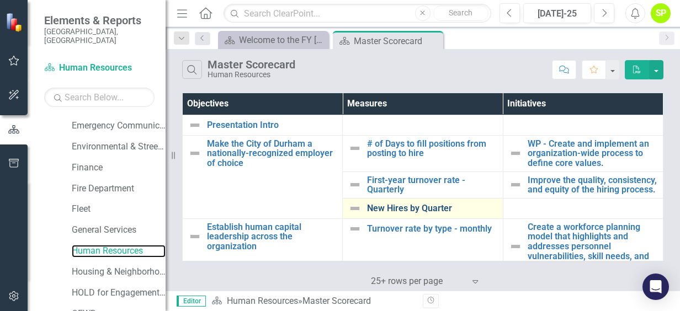 Image resolution: width=680 pixels, height=311 pixels. What do you see at coordinates (432, 185) in the screenshot?
I see `a: First-year turnover rate - Quarterly` at bounding box center [432, 185].